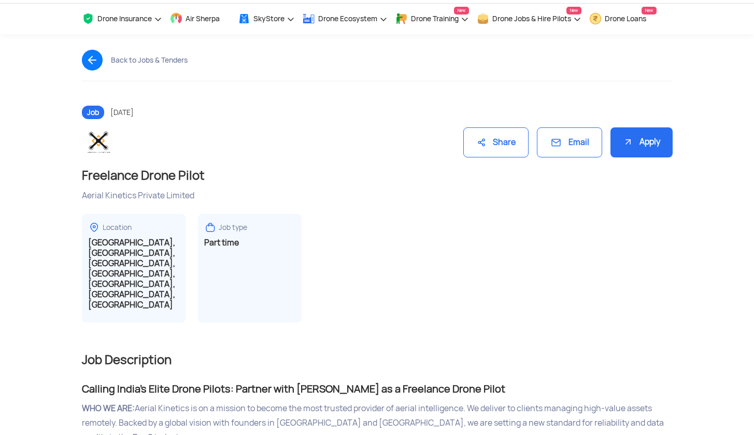 Image resolution: width=754 pixels, height=435 pixels. Describe the element at coordinates (569, 142) in the screenshot. I see `div: Email` at that location.